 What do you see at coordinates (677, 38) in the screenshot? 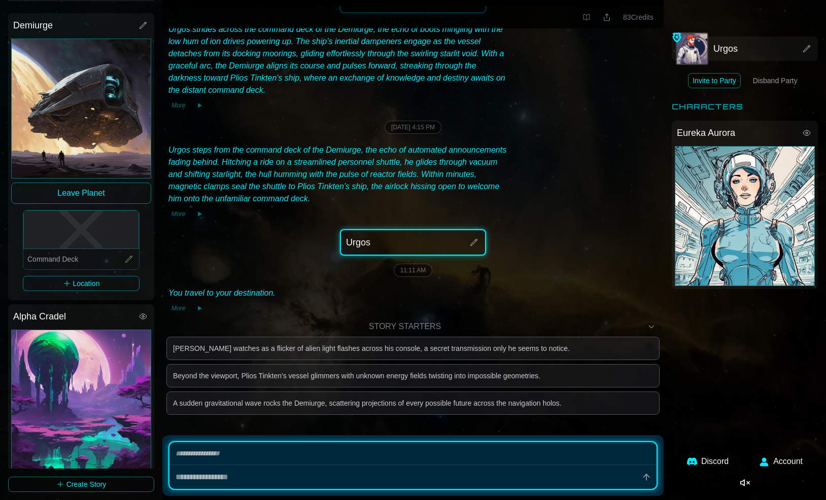
I see `img: Party Leader` at bounding box center [677, 38].